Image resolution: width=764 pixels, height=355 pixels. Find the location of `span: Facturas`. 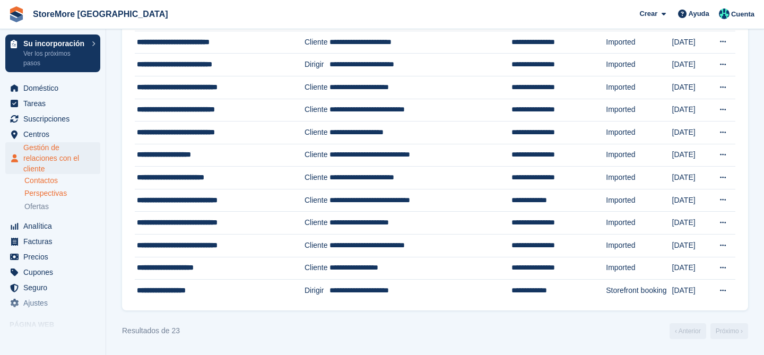

span: Facturas is located at coordinates (55, 242).